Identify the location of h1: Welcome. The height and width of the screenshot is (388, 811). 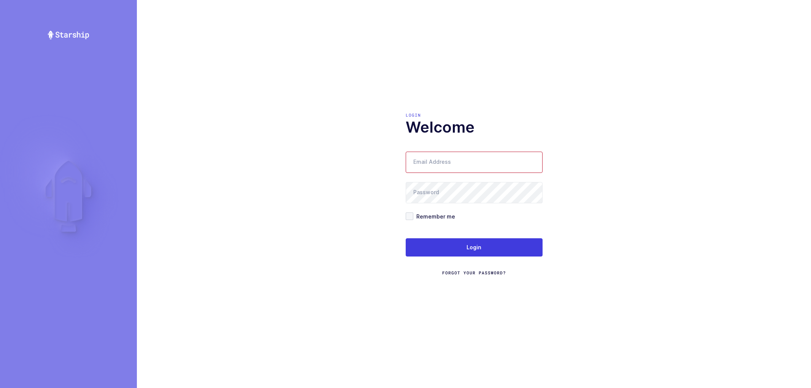
(474, 127).